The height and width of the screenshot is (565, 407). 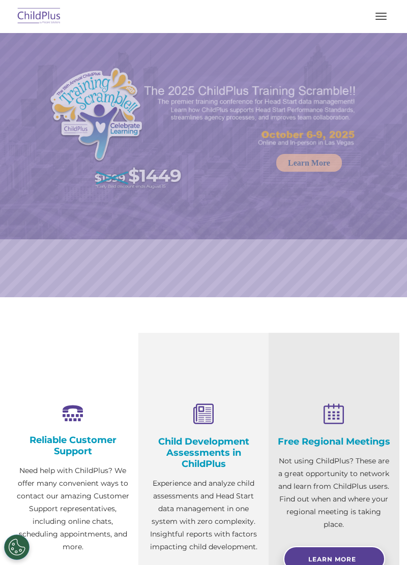 What do you see at coordinates (381, 541) in the screenshot?
I see `div: Chat Widget` at bounding box center [381, 541].